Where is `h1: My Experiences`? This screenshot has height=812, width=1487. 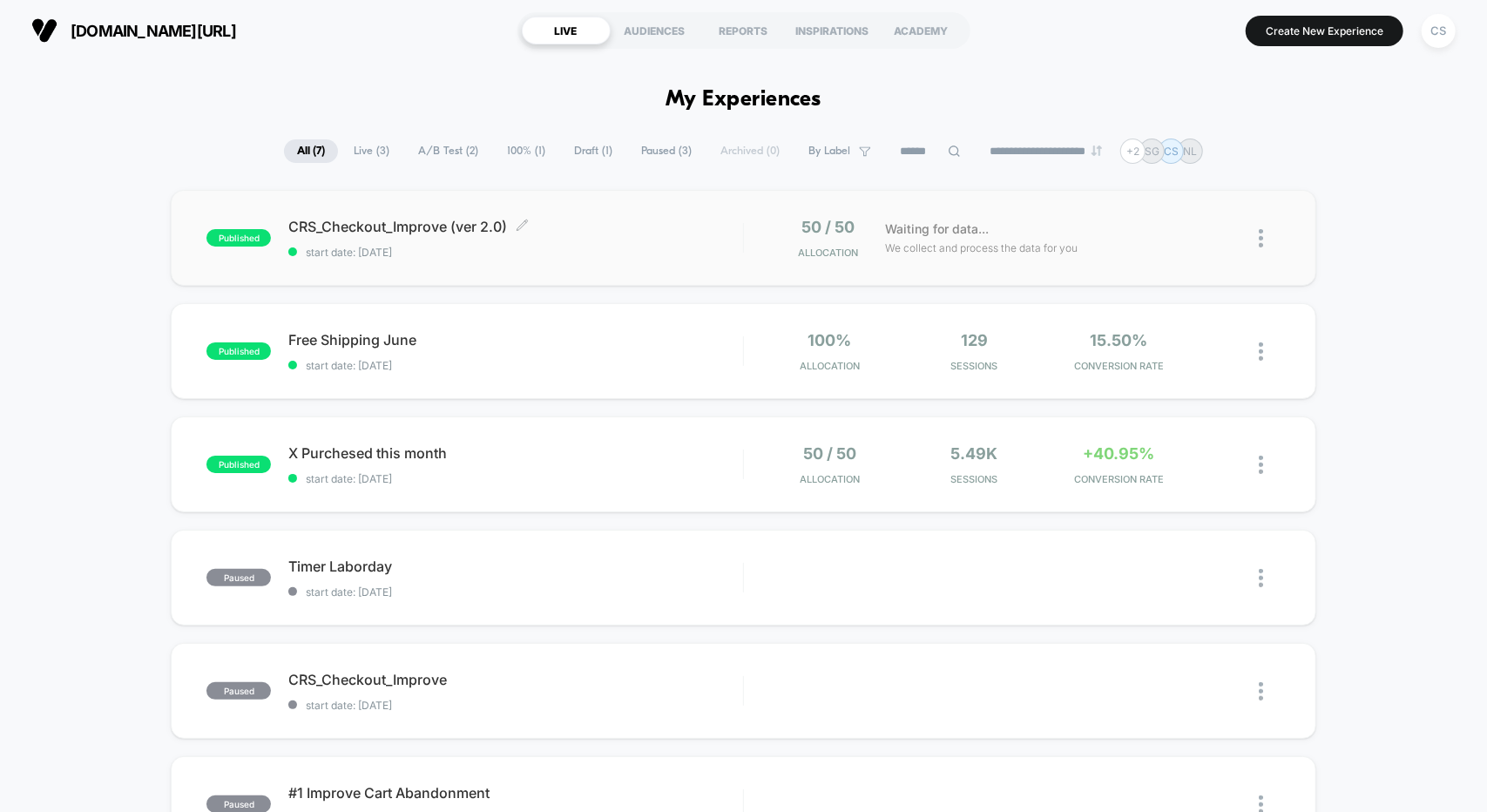 h1: My Experiences is located at coordinates (743, 99).